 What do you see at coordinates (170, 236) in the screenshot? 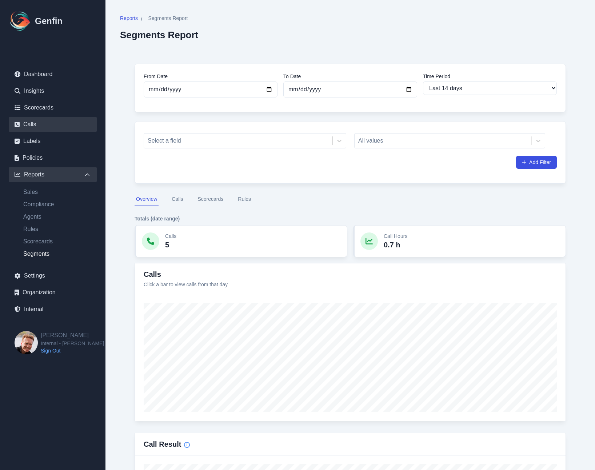
I see `p: Calls` at bounding box center [170, 236].